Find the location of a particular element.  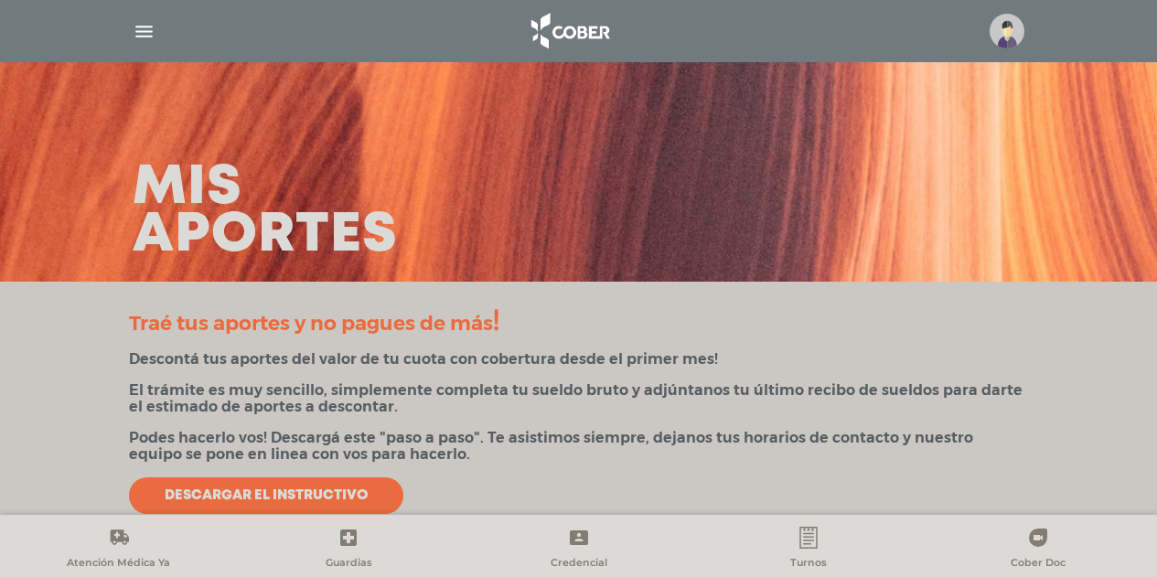

span: Guardias is located at coordinates (348, 564).